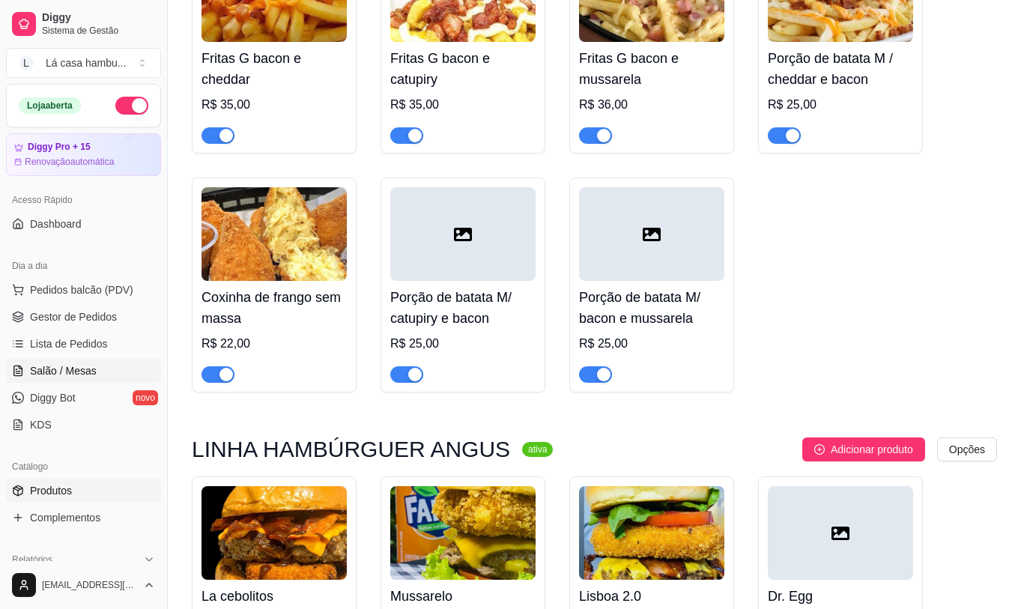 This screenshot has width=1021, height=609. Describe the element at coordinates (98, 18) in the screenshot. I see `span: Diggy` at that location.